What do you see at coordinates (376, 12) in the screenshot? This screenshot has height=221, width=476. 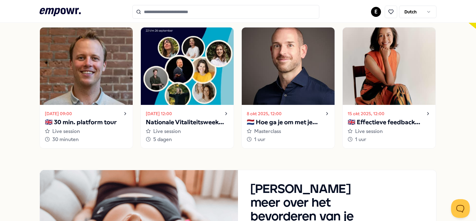 I see `button: E` at bounding box center [376, 12].